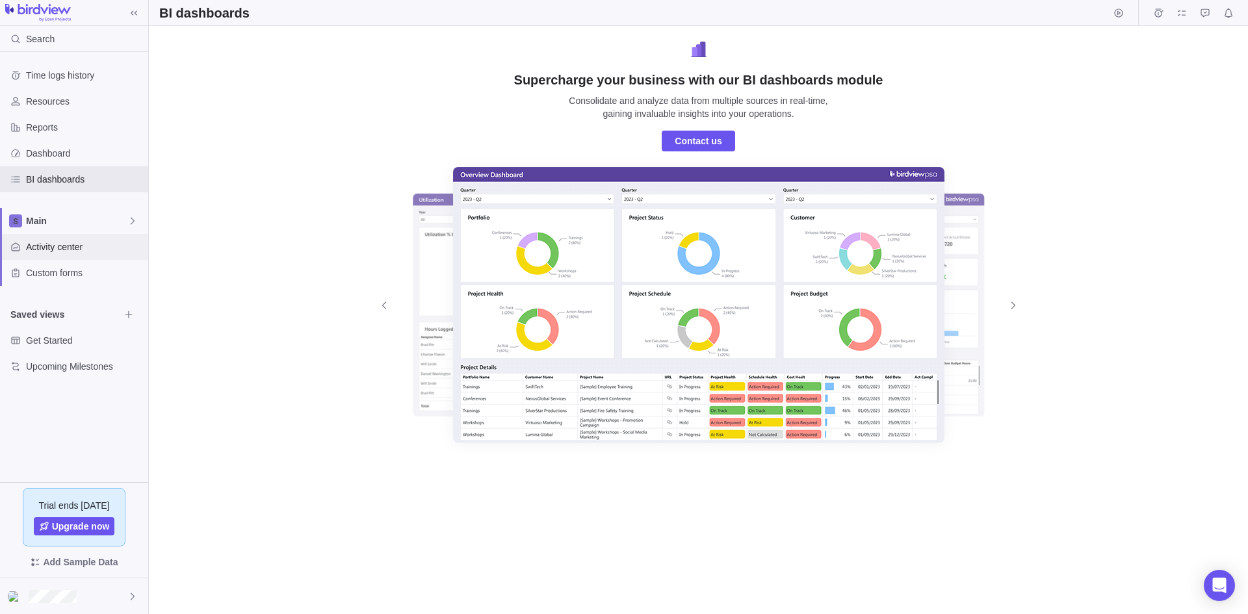 The width and height of the screenshot is (1248, 614). What do you see at coordinates (84, 179) in the screenshot?
I see `span: BI dashboards` at bounding box center [84, 179].